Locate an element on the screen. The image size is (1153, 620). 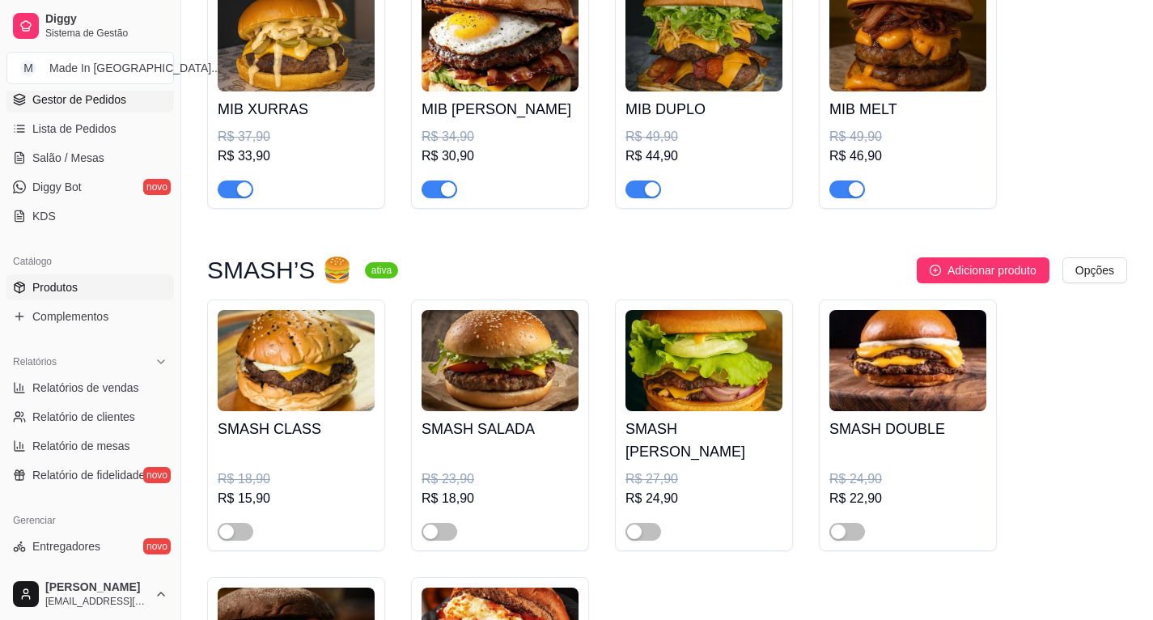
span: Relatórios is located at coordinates (35, 362).